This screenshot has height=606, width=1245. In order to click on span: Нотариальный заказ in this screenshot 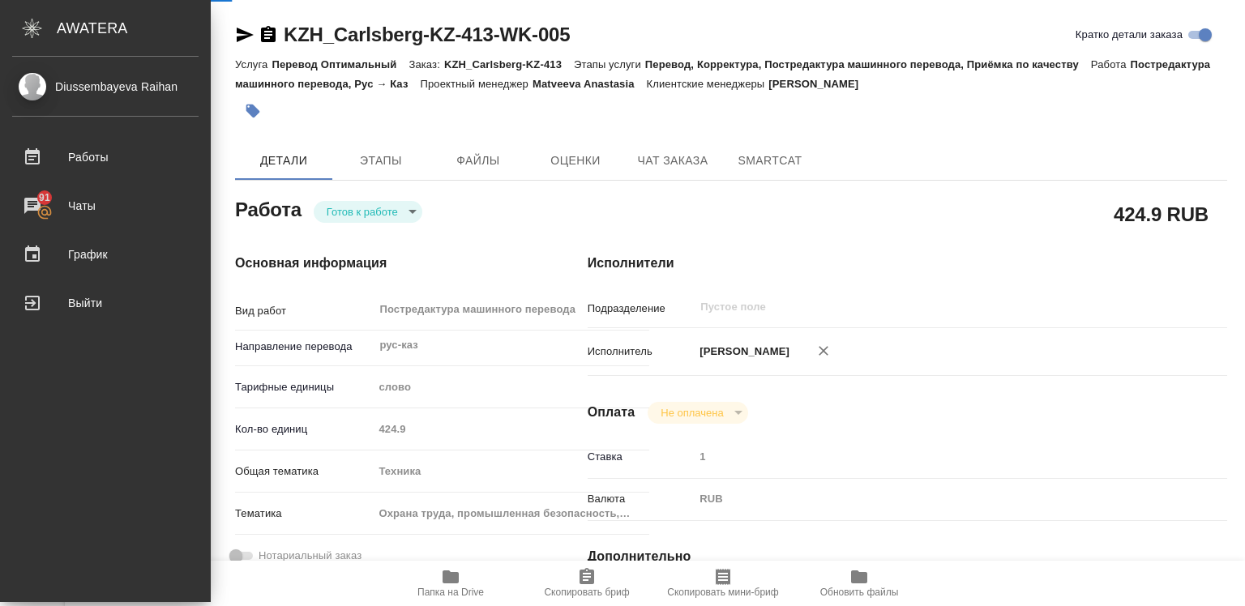, I will do `click(310, 556)`.